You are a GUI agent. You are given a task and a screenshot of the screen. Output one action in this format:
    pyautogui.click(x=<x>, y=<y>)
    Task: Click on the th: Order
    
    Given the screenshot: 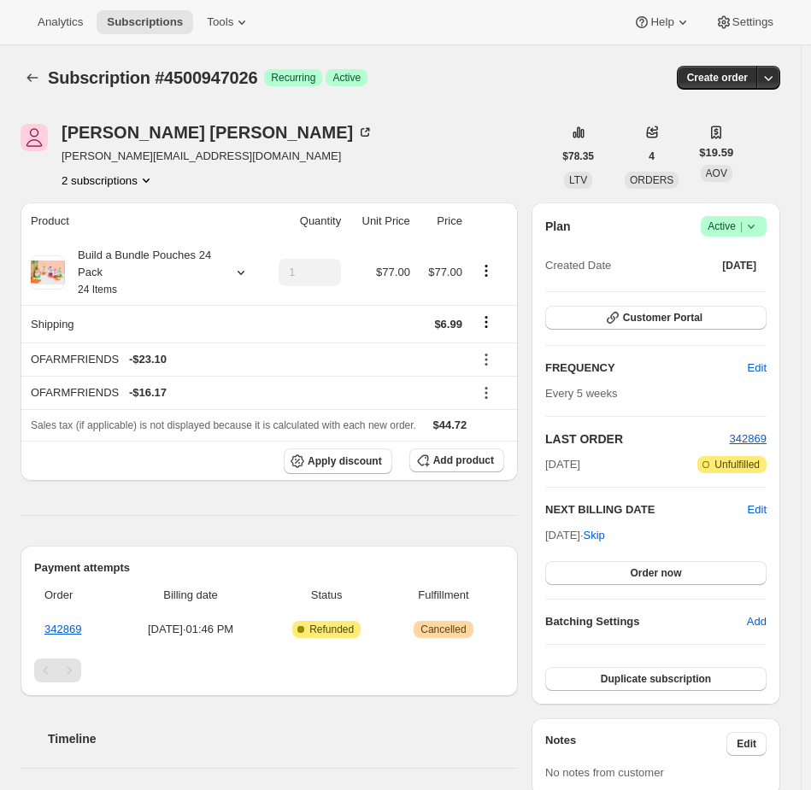 What is the action you would take?
    pyautogui.click(x=75, y=596)
    